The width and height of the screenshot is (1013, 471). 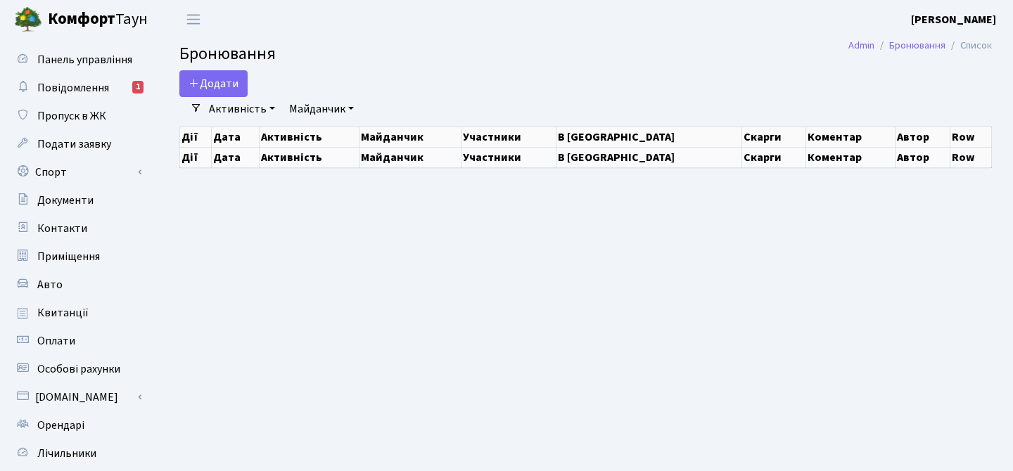 I want to click on a: Майданчик, so click(x=321, y=109).